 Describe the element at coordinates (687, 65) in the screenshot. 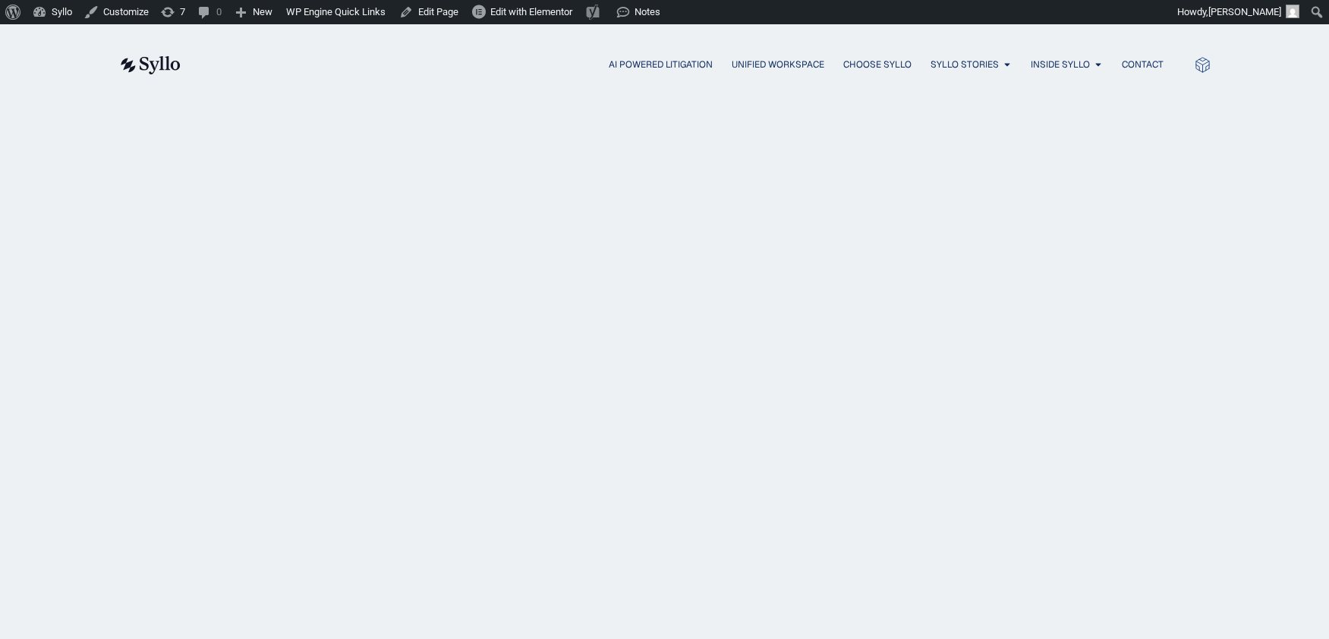

I see `nav: Menu` at that location.